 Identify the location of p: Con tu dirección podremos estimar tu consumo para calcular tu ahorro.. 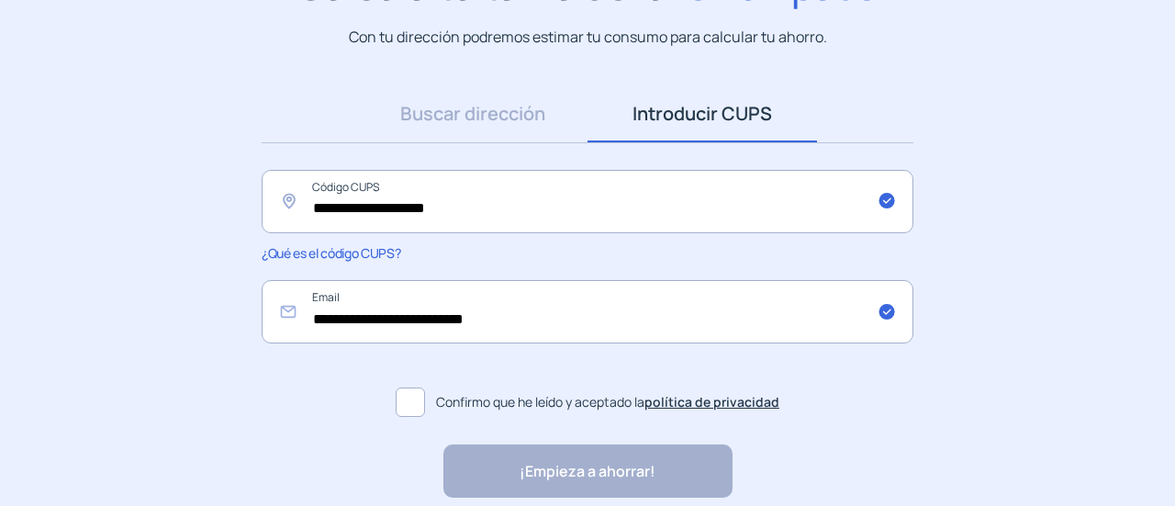
(587, 37).